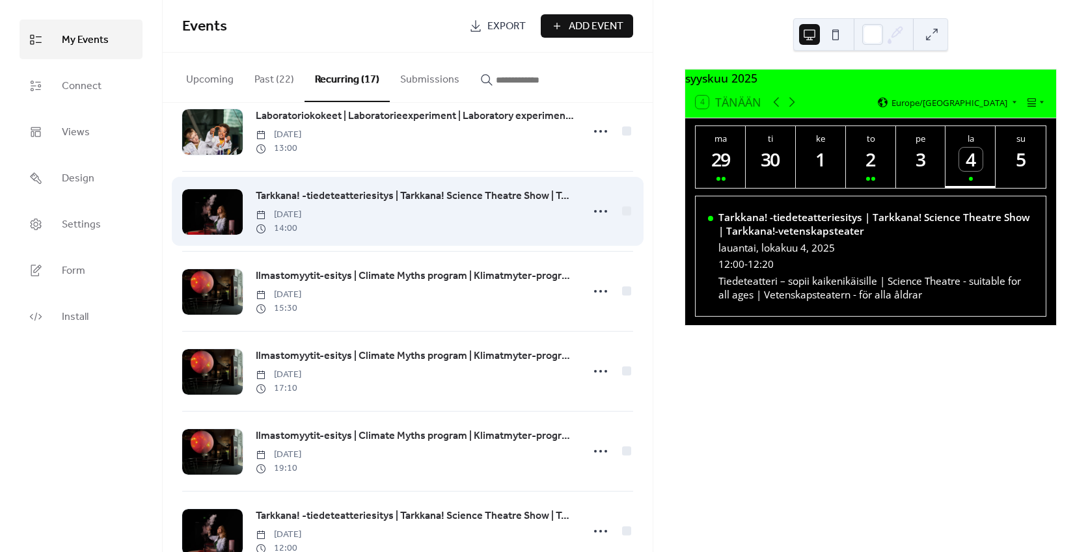 This screenshot has height=552, width=1088. I want to click on a: Install, so click(81, 316).